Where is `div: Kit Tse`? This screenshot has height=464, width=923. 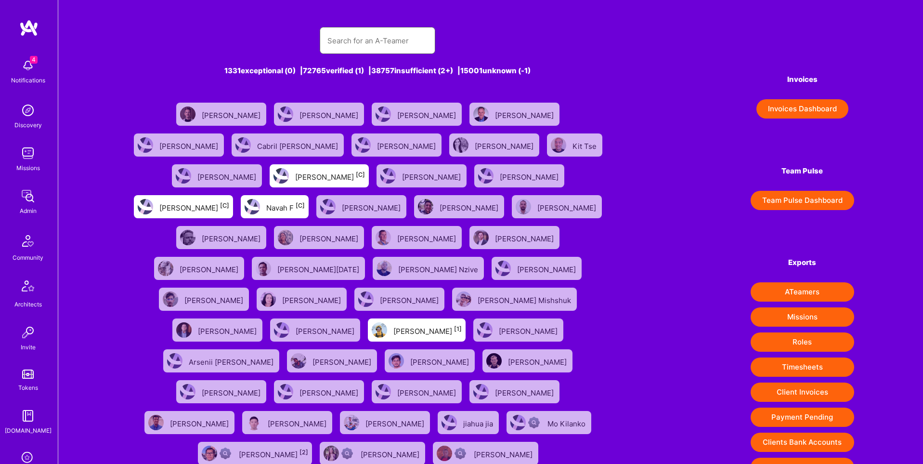
div: Kit Tse is located at coordinates (586, 145).